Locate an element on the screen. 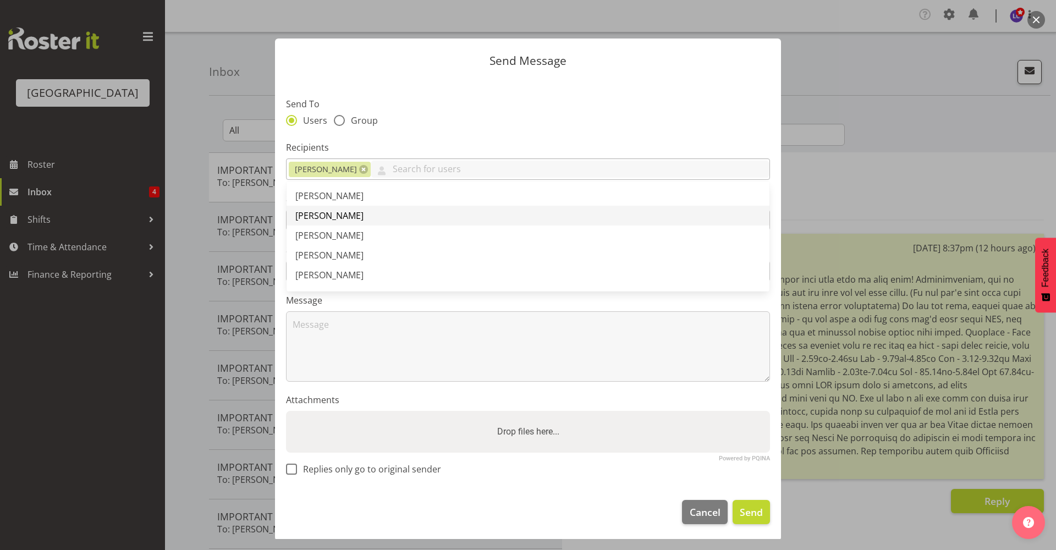  img: help-xxl-2.png is located at coordinates (1029, 523).